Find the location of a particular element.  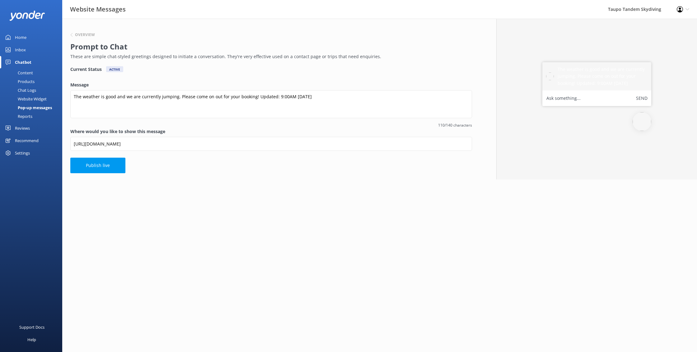

button: Publish live is located at coordinates (98, 166).